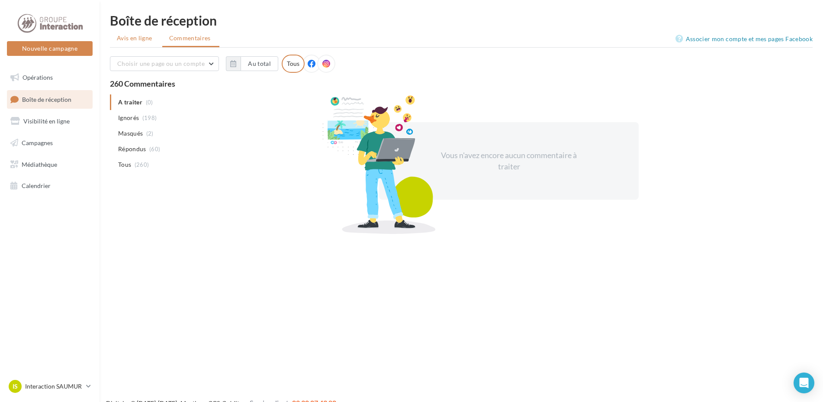  I want to click on div: Vous n'avez encore aucun commentaire à traiter, so click(509, 161).